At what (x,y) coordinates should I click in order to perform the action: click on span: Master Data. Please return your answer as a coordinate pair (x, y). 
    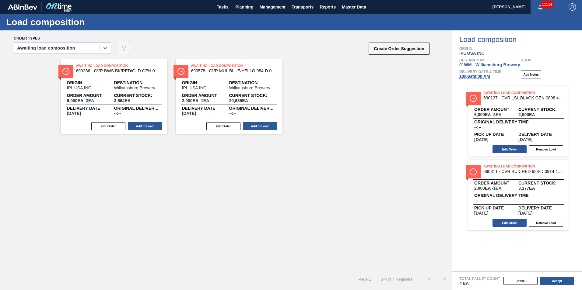
    Looking at the image, I should click on (353, 7).